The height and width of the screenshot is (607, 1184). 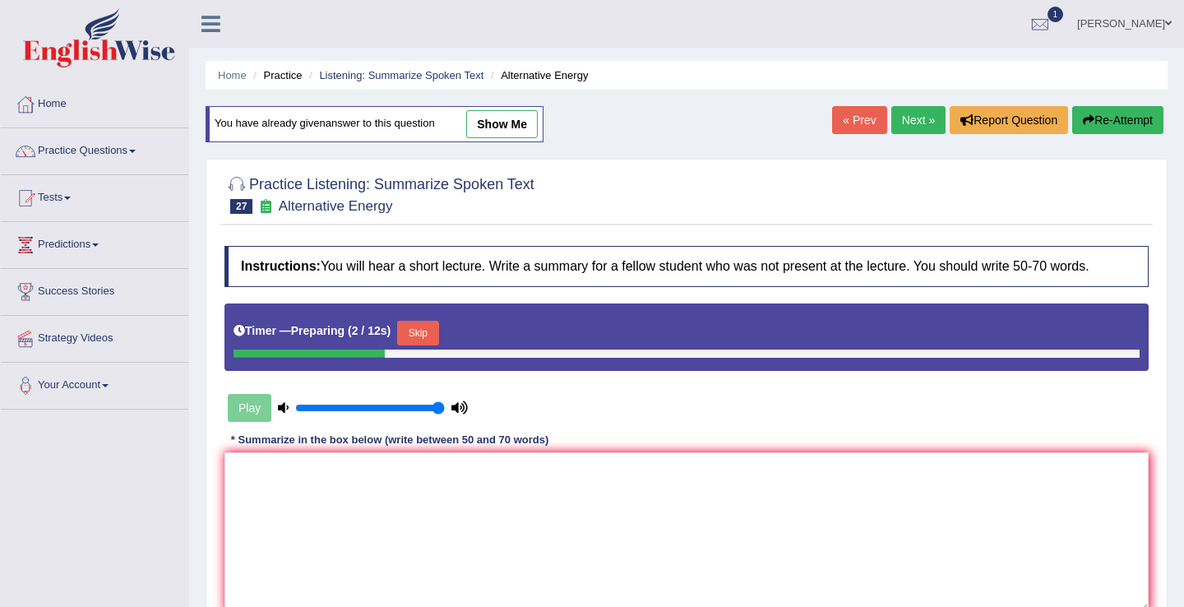 What do you see at coordinates (379, 193) in the screenshot?
I see `h2: Practice Listening: Summarize Spoken Text` at bounding box center [379, 193].